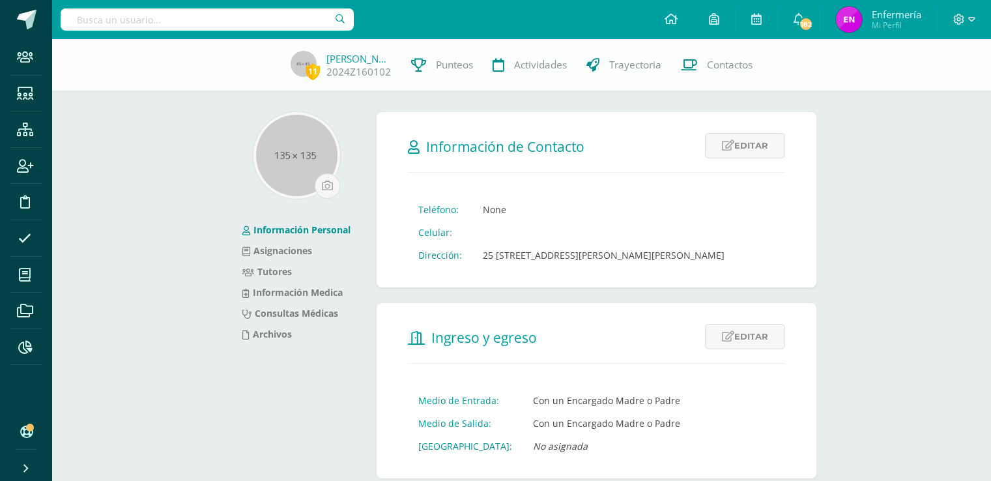  Describe the element at coordinates (293, 292) in the screenshot. I see `a: Información Medica` at that location.